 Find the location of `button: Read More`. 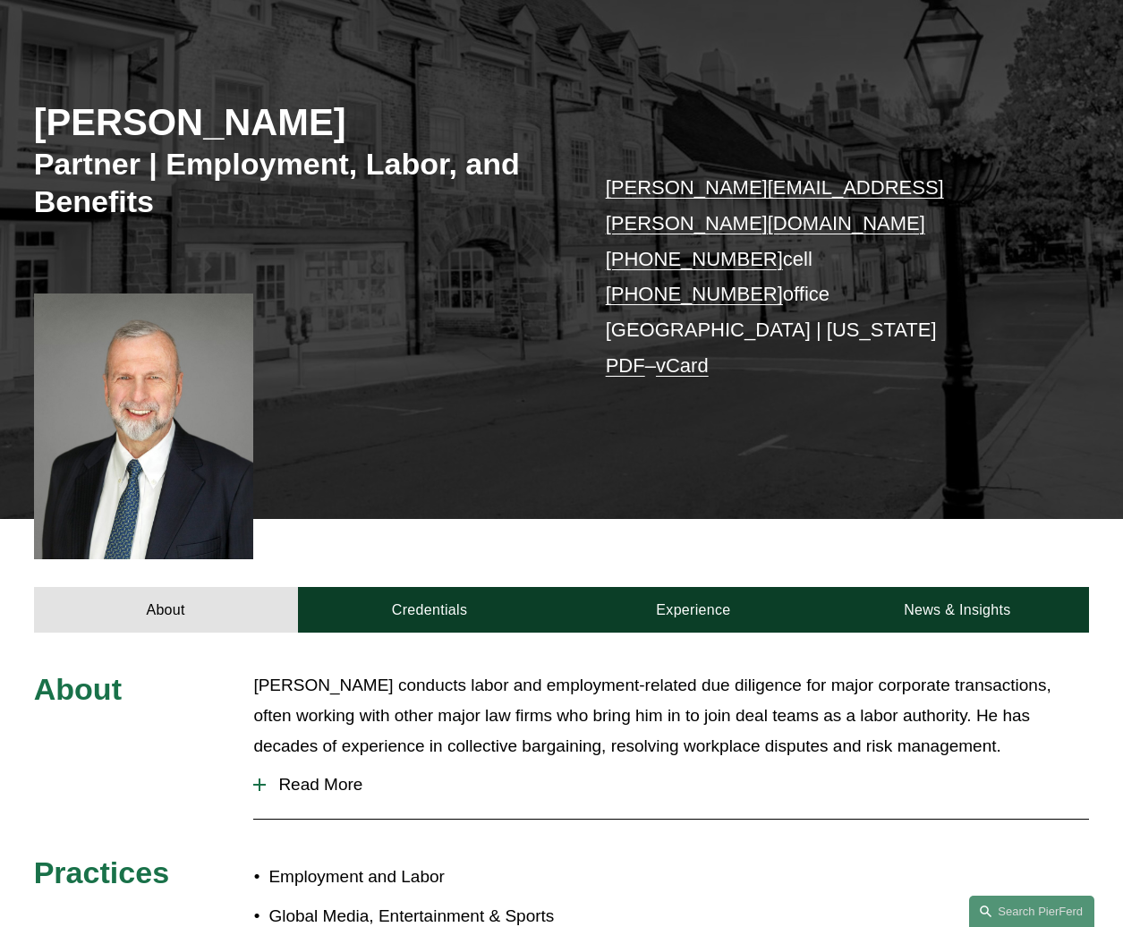

button: Read More is located at coordinates (671, 785).